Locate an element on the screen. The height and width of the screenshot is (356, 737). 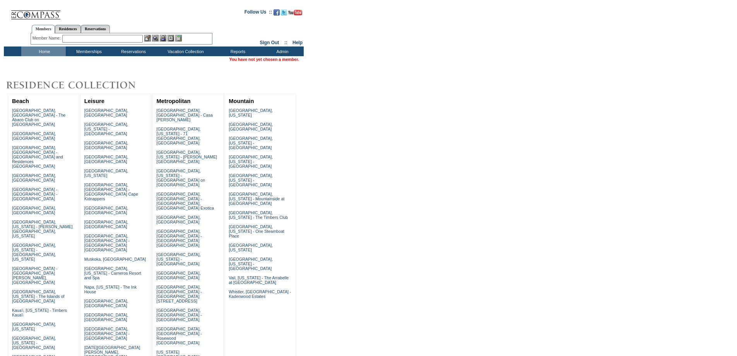
a: Help is located at coordinates (298, 43).